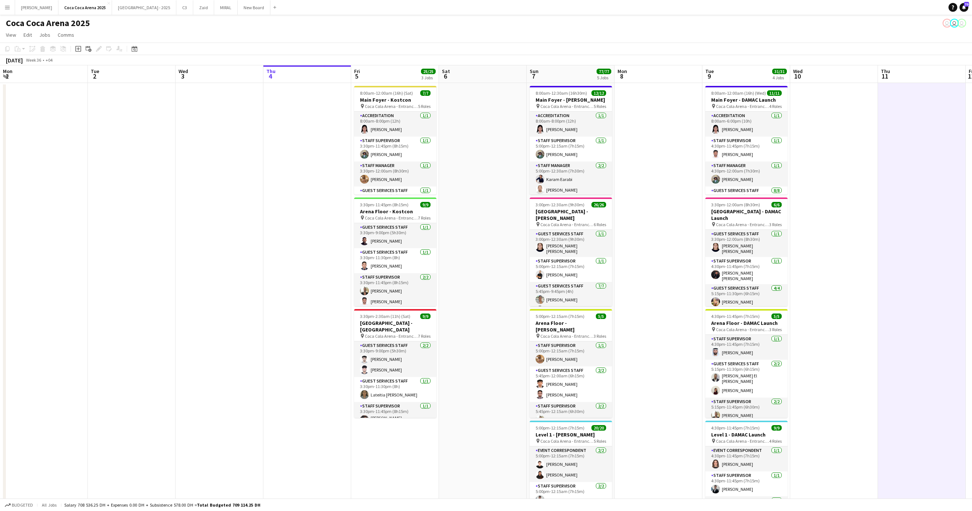  What do you see at coordinates (564, 428) in the screenshot?
I see `span: 5:00pm-12:15am (7h15m) (Mon)` at bounding box center [564, 428].